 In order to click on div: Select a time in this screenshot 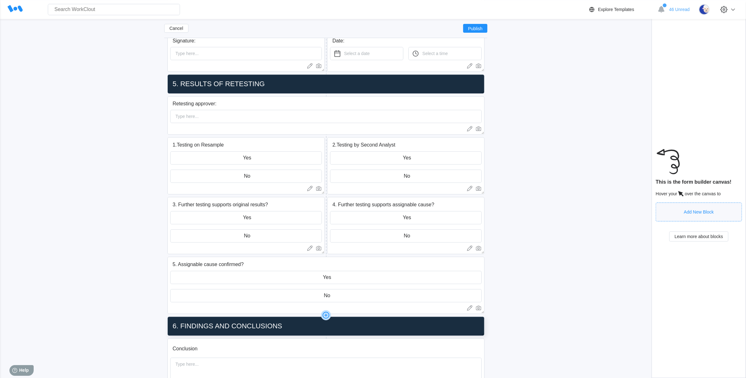, I will do `click(435, 54)`.